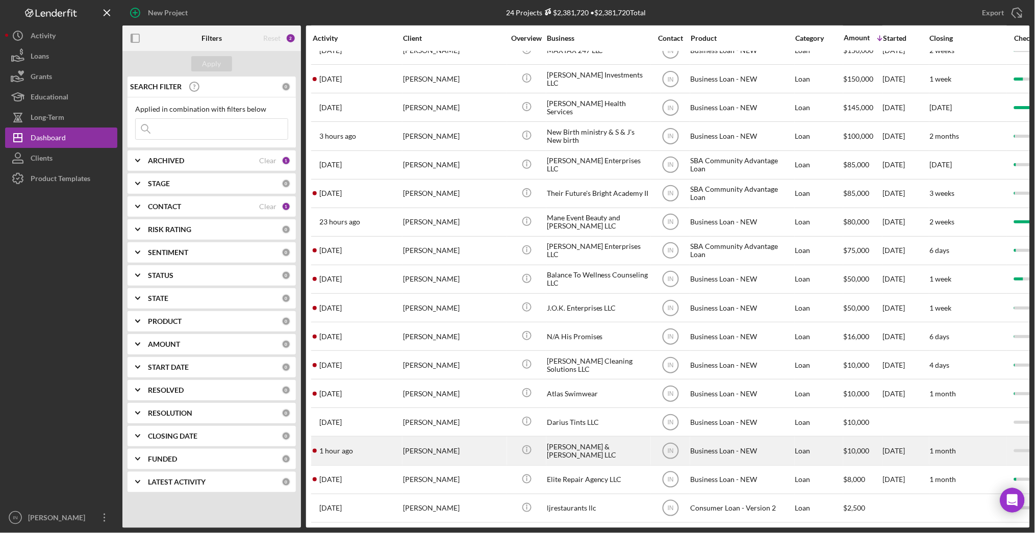 This screenshot has width=1035, height=533. Describe the element at coordinates (61, 117) in the screenshot. I see `button: Long-Term` at that location.